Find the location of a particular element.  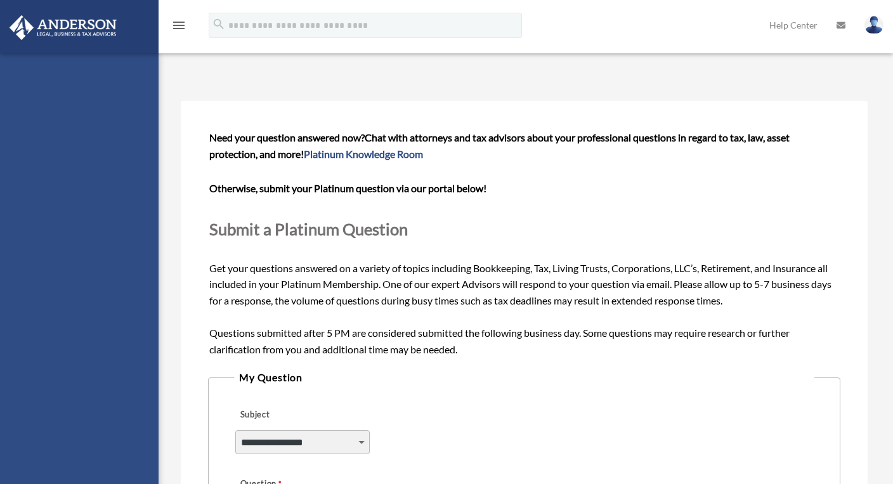

a: Platinum Knowledge Room is located at coordinates (363, 153).